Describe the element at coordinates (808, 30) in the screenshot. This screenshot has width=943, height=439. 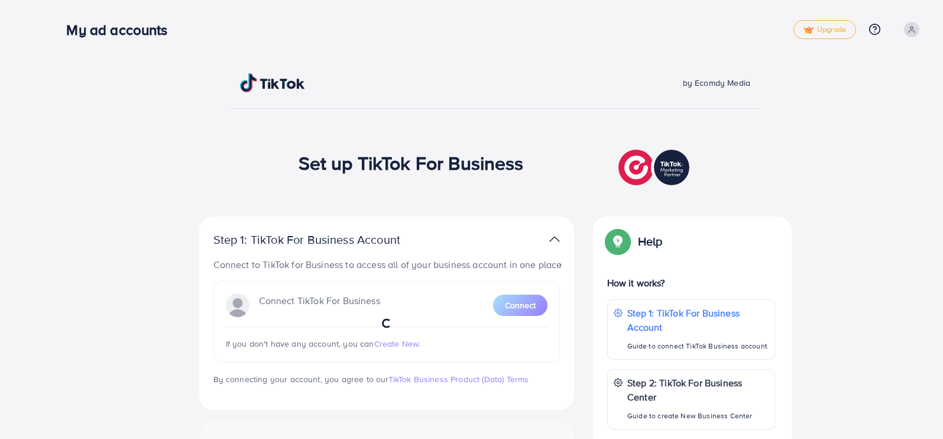
I see `img: tick` at that location.